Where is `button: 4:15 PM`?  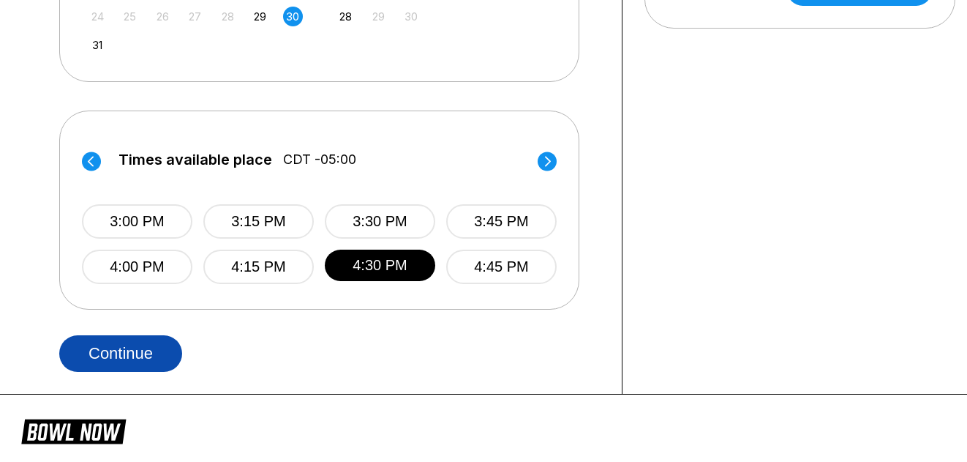 button: 4:15 PM is located at coordinates (258, 266).